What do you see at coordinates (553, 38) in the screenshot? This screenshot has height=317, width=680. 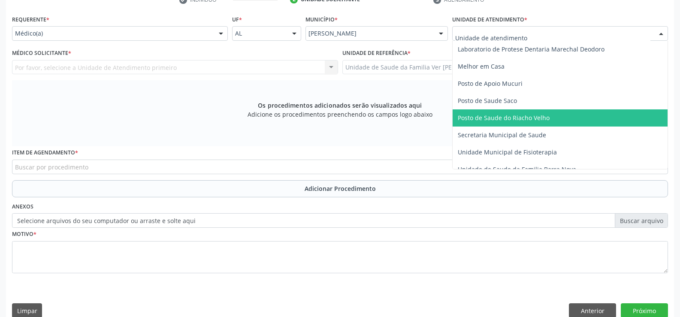 I see `input: Unidade de atendimento` at bounding box center [553, 38].